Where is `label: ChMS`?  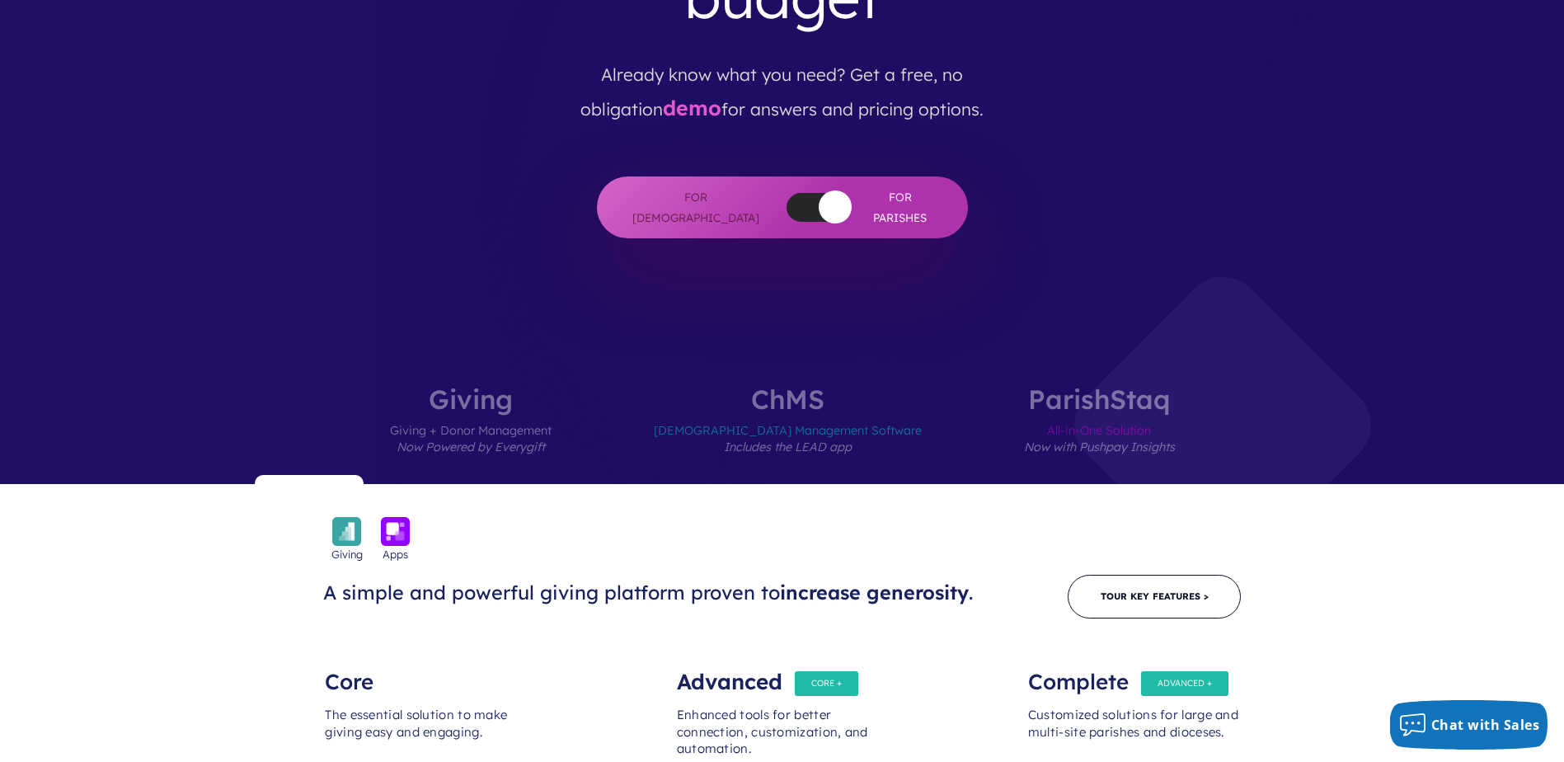
label: ChMS is located at coordinates (788, 435).